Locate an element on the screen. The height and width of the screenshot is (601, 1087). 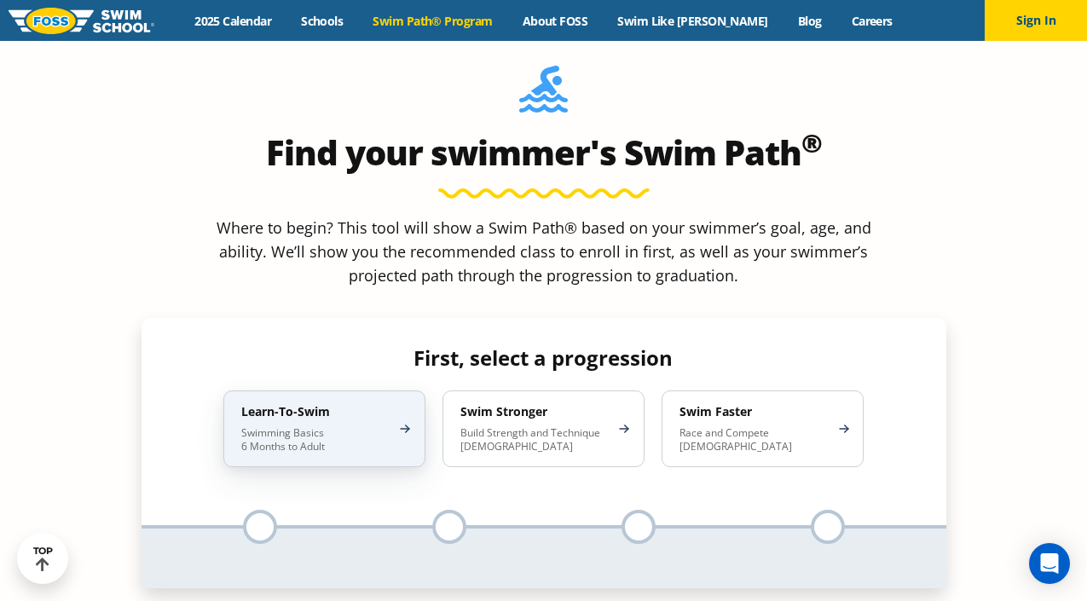
div: Open Intercom Messenger is located at coordinates (1050, 564).